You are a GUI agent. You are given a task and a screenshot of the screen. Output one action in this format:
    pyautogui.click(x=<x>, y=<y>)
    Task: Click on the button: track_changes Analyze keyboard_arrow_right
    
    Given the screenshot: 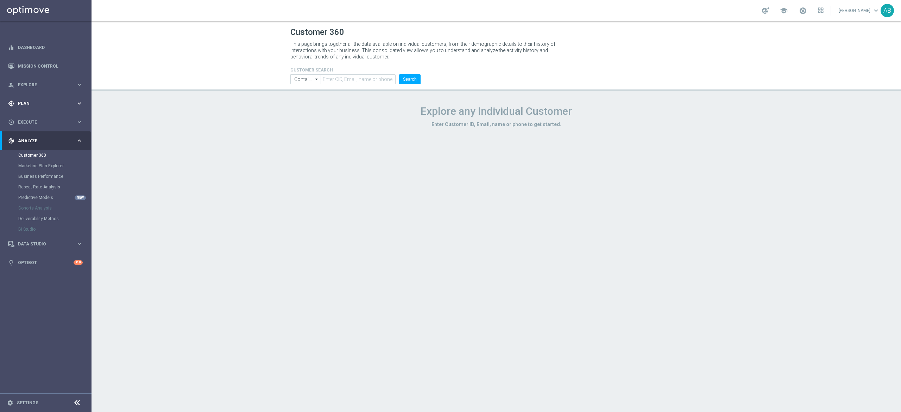 What is the action you would take?
    pyautogui.click(x=45, y=141)
    